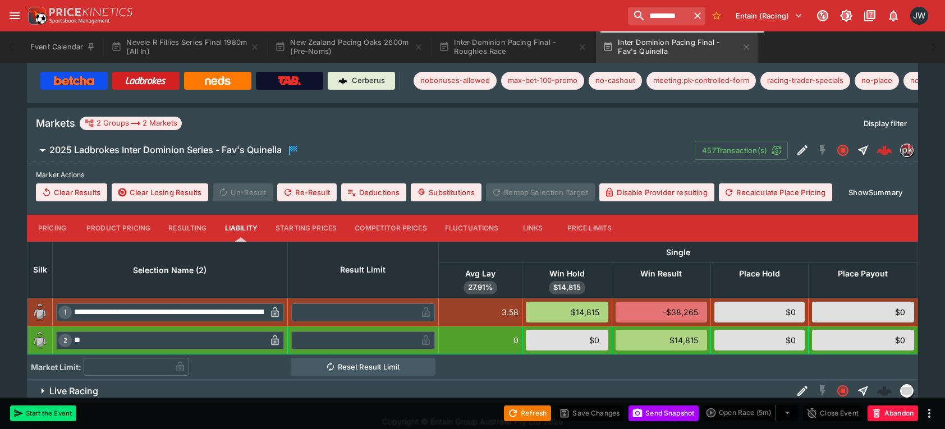 The height and width of the screenshot is (429, 945). I want to click on button: Send Snapshot, so click(663, 413).